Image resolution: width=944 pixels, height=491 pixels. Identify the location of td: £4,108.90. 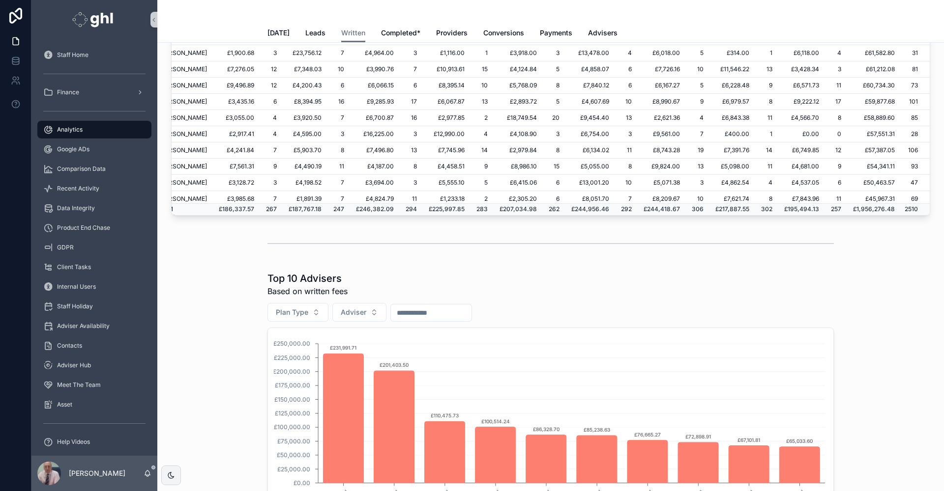
(518, 134).